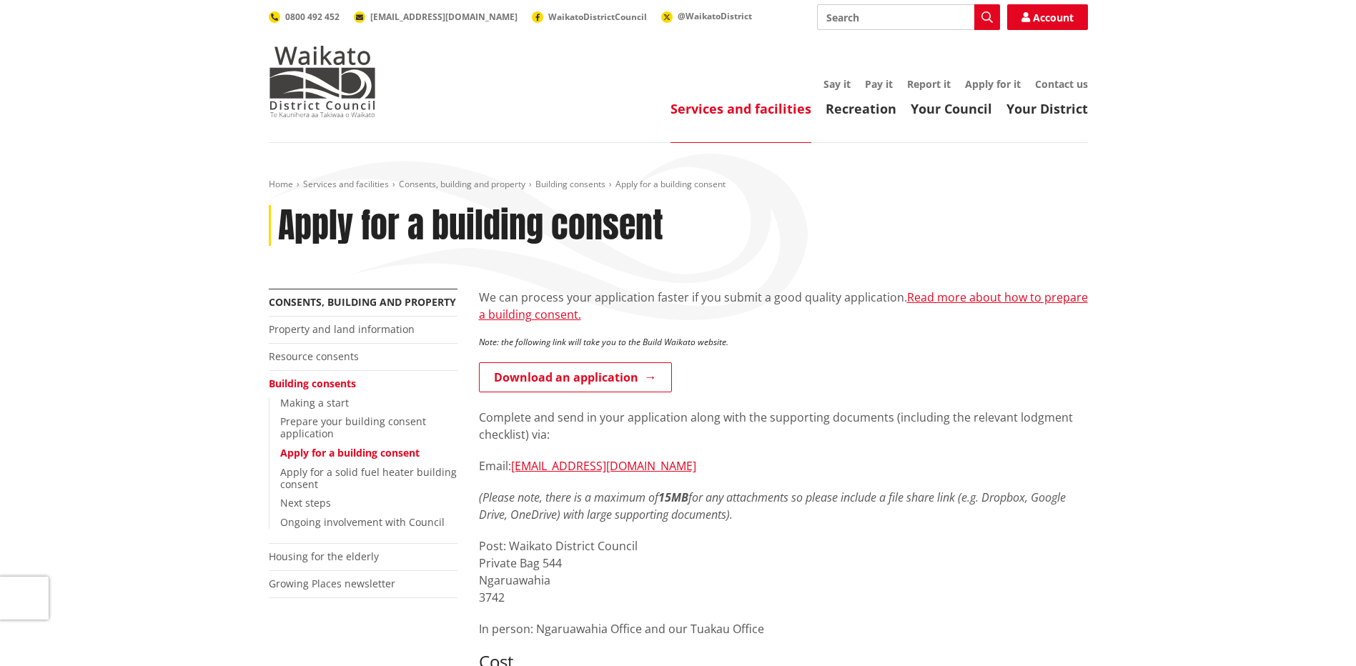  What do you see at coordinates (783, 306) in the screenshot?
I see `p: We can process your application faster if you submit a good quality application.` at bounding box center [783, 306].